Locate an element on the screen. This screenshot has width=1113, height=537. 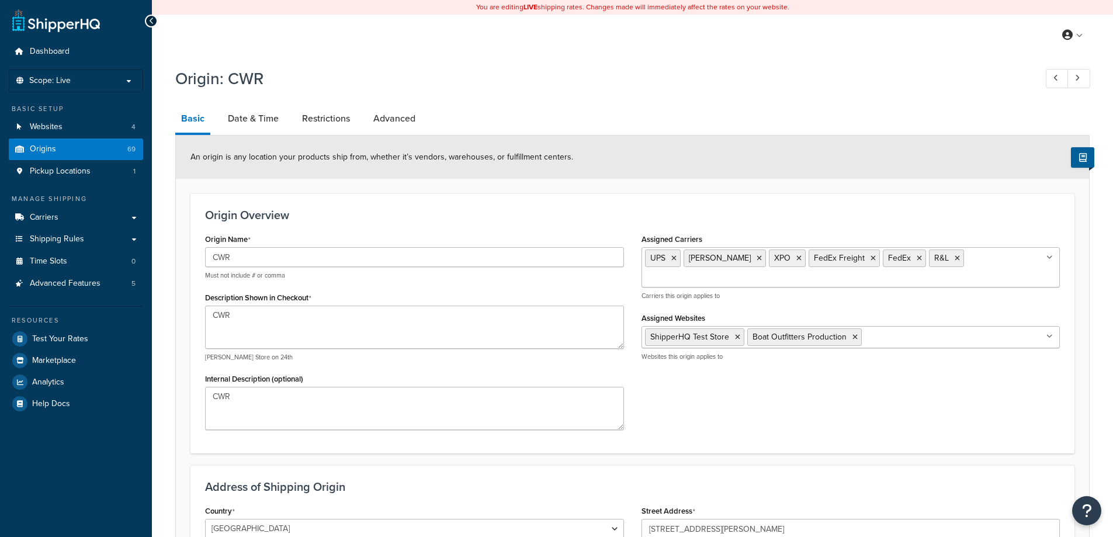
h3: Origin Overview is located at coordinates (632, 215).